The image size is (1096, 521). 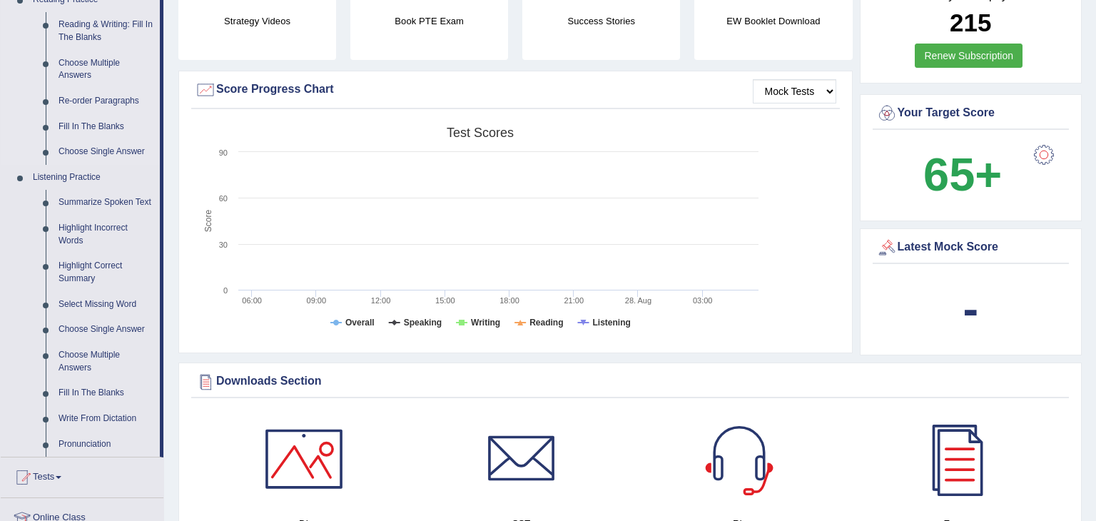 What do you see at coordinates (429, 21) in the screenshot?
I see `h4: Book PTE Exam` at bounding box center [429, 21].